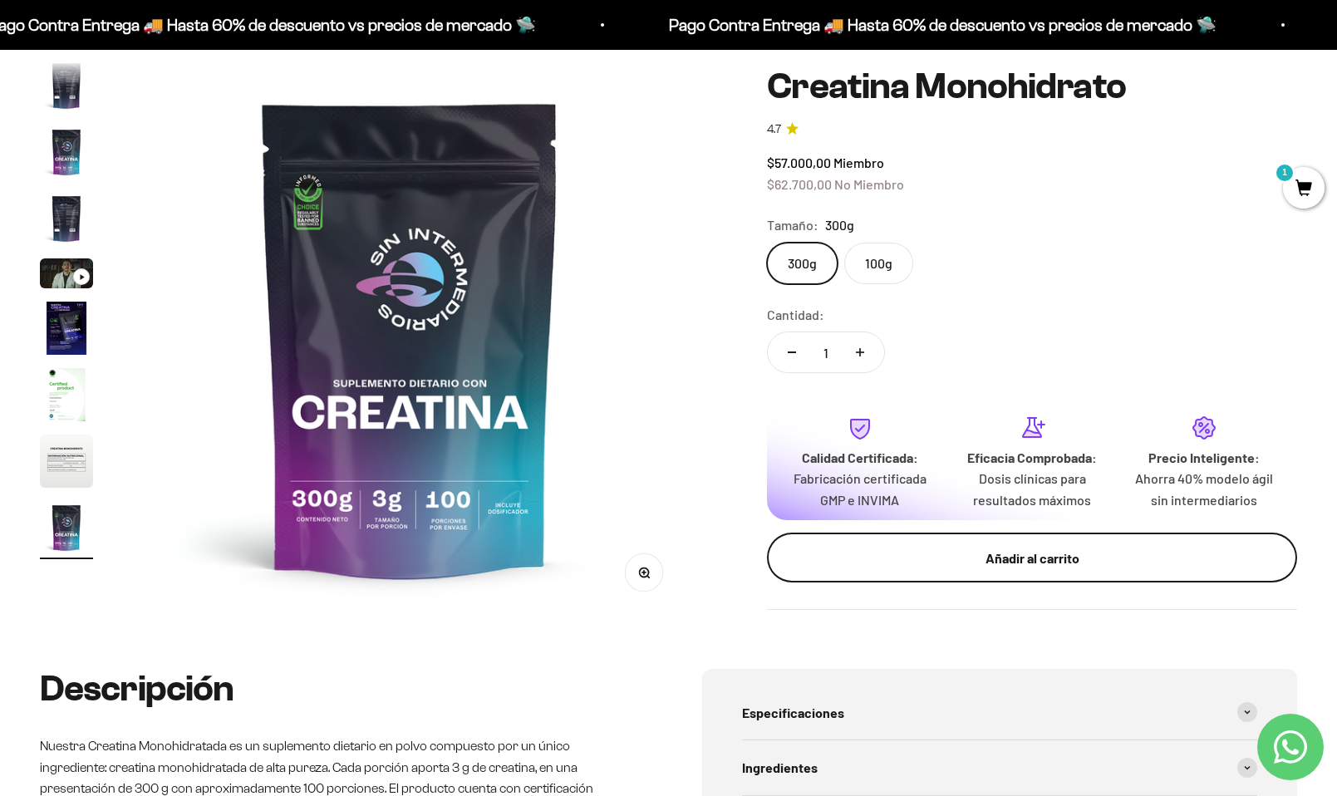  What do you see at coordinates (1204, 456) in the screenshot?
I see `strong: Precio Inteligente:` at bounding box center [1204, 456].